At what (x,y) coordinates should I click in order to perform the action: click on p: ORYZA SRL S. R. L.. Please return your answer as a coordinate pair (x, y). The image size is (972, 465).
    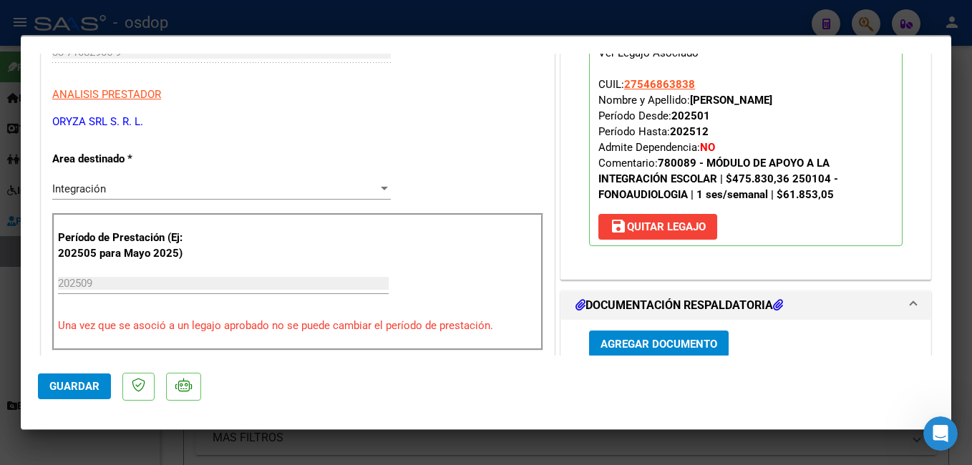
    Looking at the image, I should click on (298, 122).